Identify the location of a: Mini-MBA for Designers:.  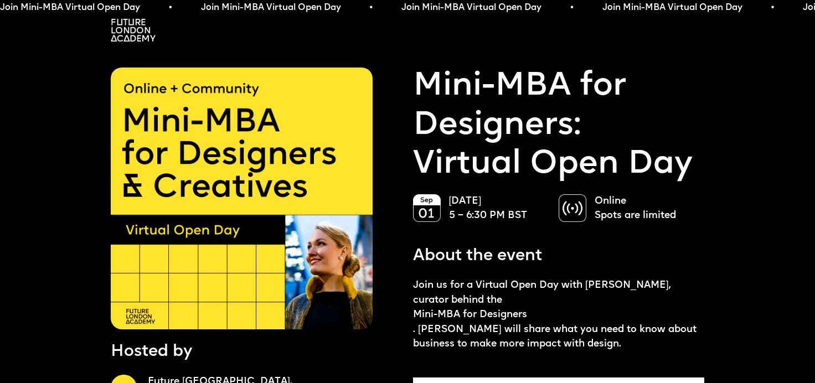
(559, 106).